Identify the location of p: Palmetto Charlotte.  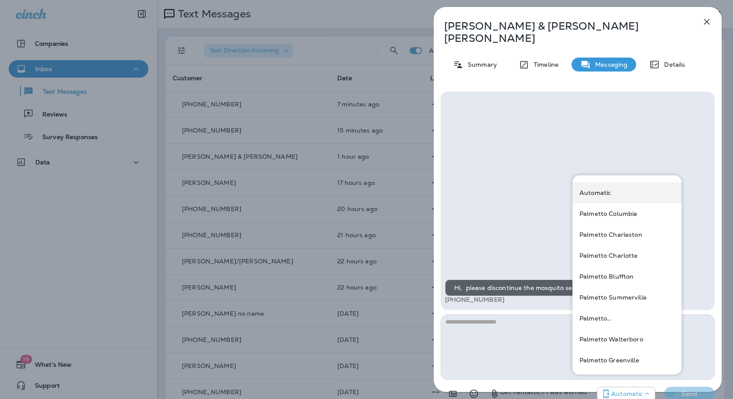
(608, 256).